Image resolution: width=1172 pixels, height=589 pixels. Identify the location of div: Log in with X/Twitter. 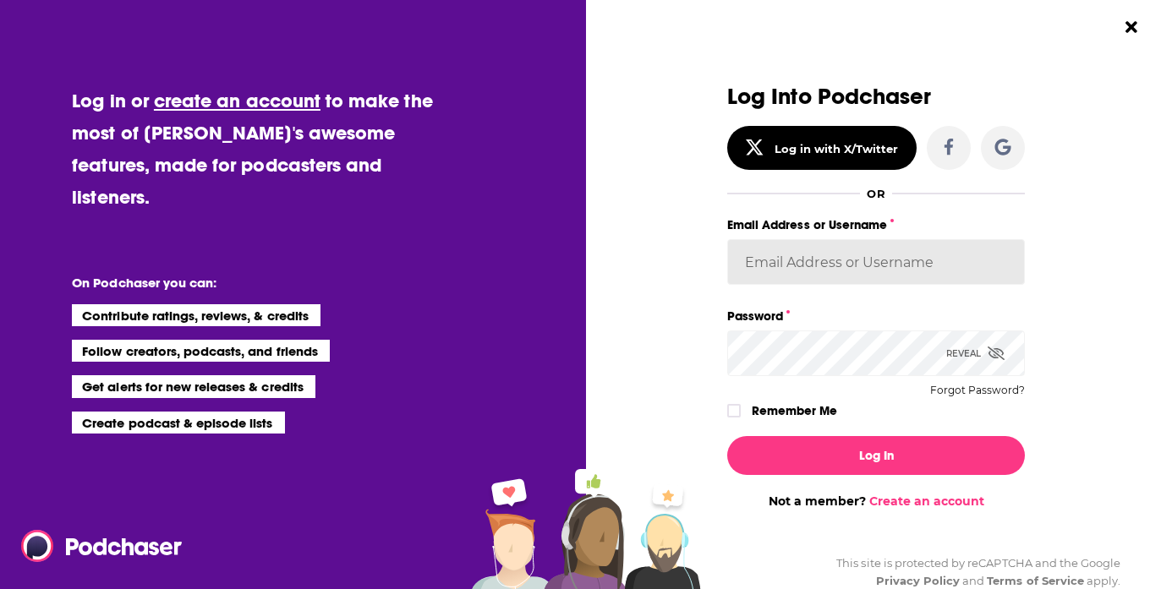
(836, 149).